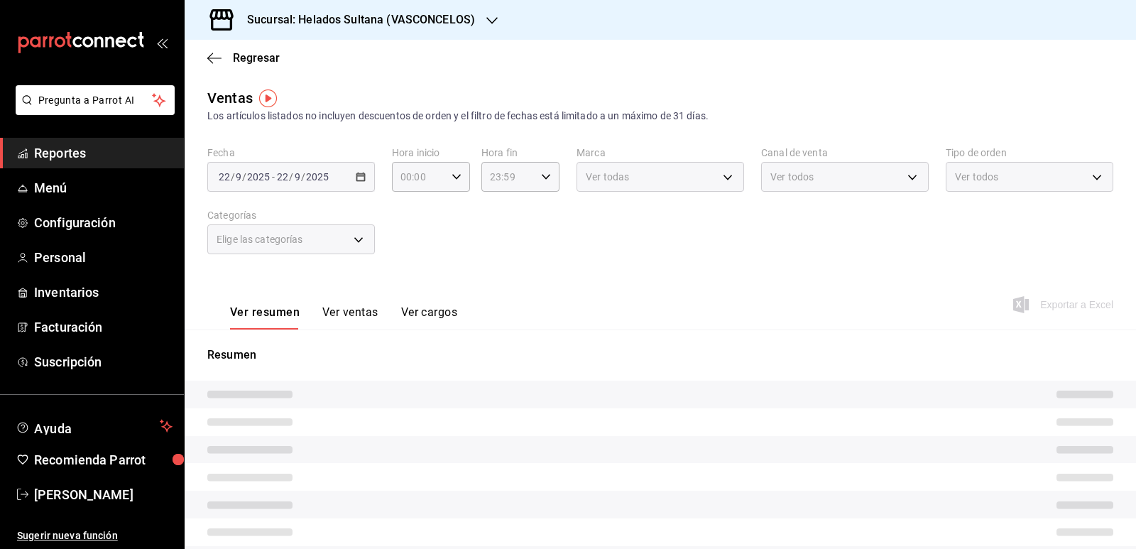  What do you see at coordinates (268, 98) in the screenshot?
I see `button: Tooltip marker` at bounding box center [268, 98].